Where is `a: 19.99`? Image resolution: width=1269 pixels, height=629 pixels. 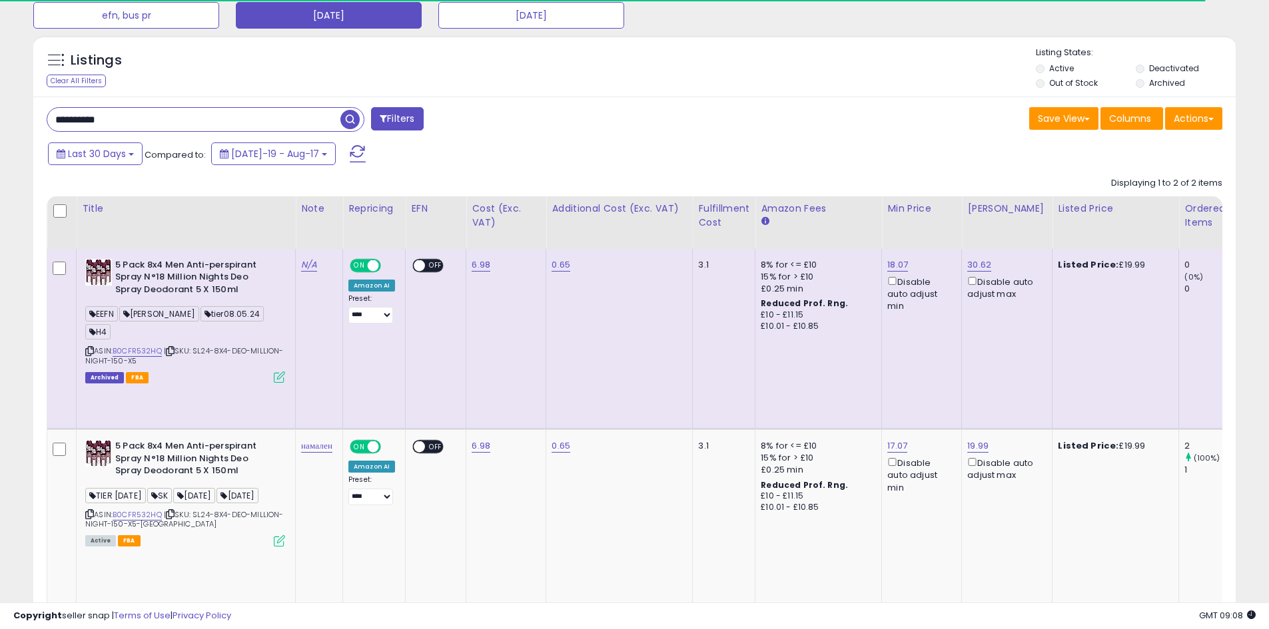 a: 19.99 is located at coordinates (978, 446).